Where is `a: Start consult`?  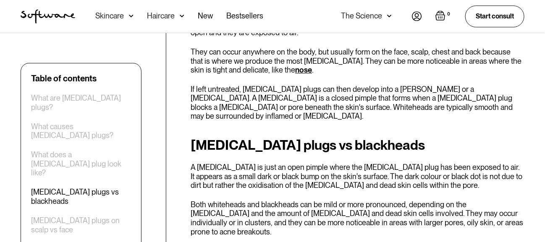
a: Start consult is located at coordinates (495, 16).